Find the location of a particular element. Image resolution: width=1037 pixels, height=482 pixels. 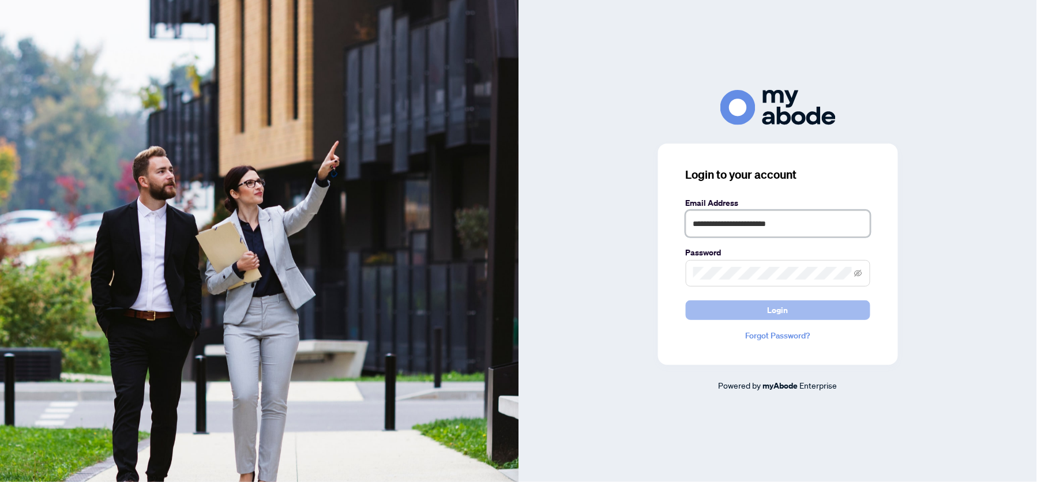

label: Password is located at coordinates (778, 253).